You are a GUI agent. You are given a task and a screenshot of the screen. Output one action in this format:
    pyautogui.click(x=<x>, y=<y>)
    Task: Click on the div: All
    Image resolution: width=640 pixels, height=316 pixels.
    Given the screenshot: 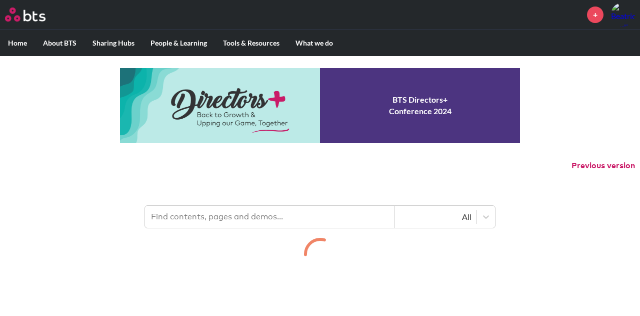 What is the action you would take?
    pyautogui.click(x=436, y=217)
    